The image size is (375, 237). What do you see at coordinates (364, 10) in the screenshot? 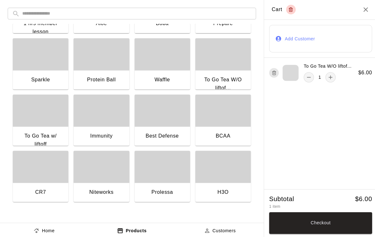
I see `button: Close` at bounding box center [364, 10].